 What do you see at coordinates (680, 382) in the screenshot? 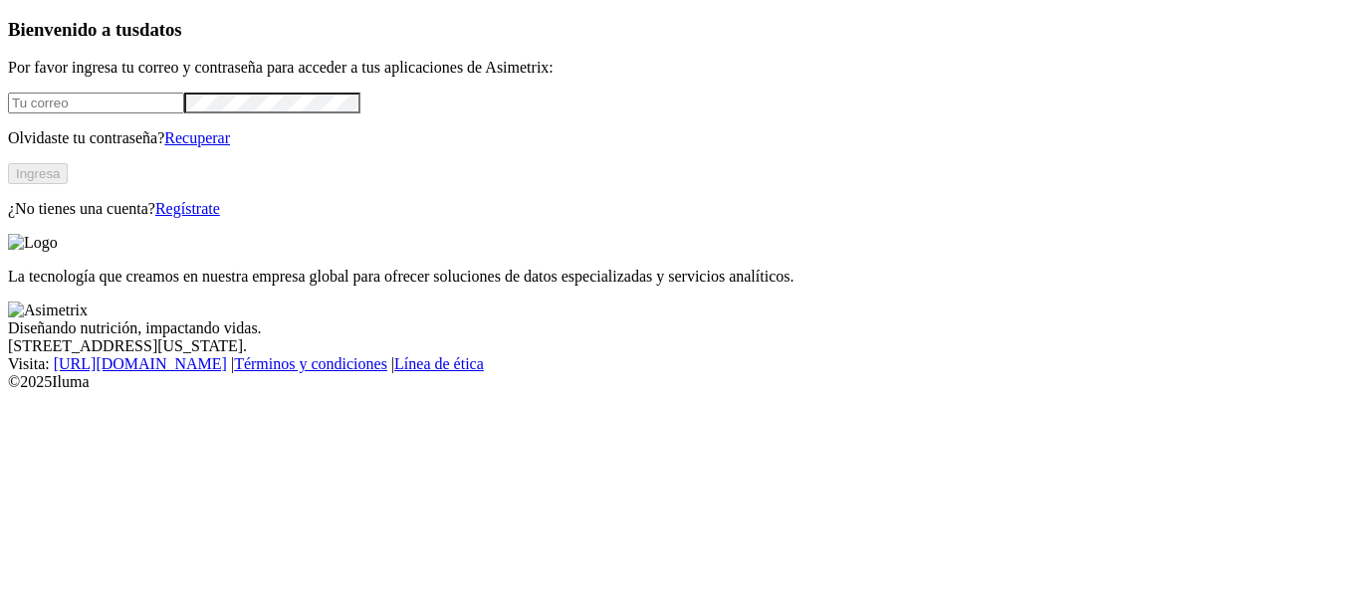
I see `div: © 2025 Iluma` at bounding box center [680, 382].